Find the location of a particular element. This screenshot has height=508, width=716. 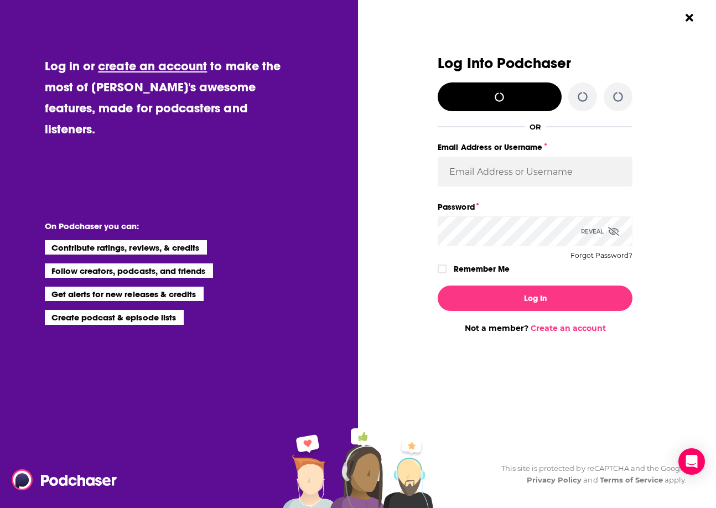

div: This site is protected by reCAPTCHA and the Google and apply. is located at coordinates (590, 474).